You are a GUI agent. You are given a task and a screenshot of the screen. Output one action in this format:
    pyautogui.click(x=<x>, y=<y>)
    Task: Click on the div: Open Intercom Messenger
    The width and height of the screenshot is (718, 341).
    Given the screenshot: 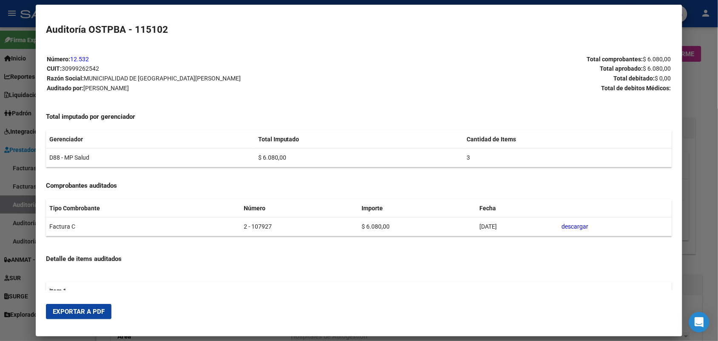 What is the action you would take?
    pyautogui.click(x=699, y=322)
    